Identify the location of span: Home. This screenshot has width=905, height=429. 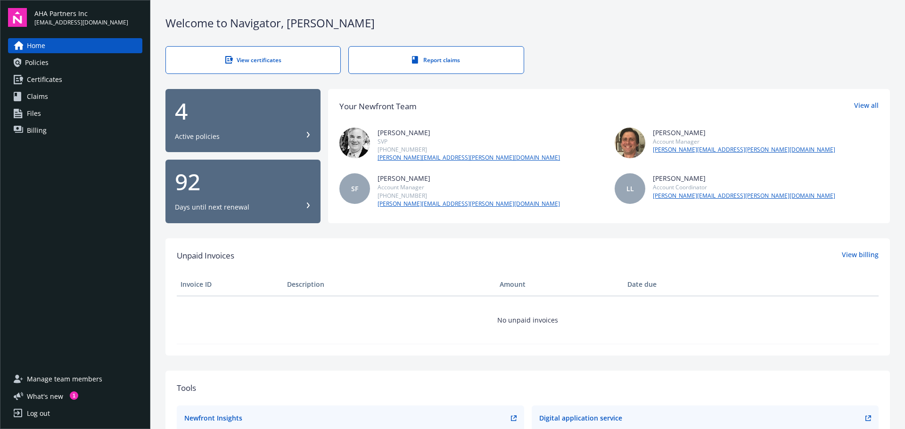
(36, 46).